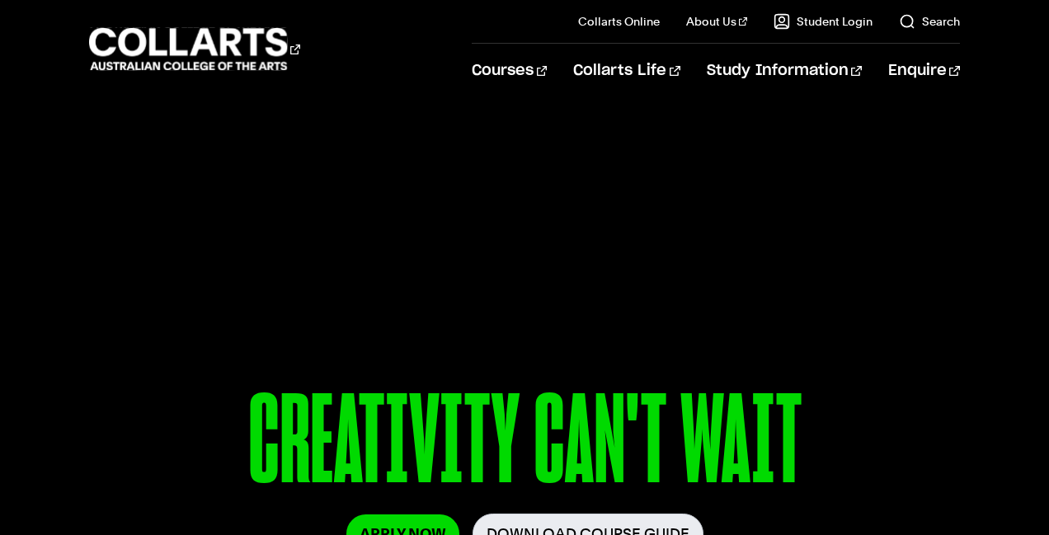  What do you see at coordinates (823, 21) in the screenshot?
I see `a: Student Login` at bounding box center [823, 21].